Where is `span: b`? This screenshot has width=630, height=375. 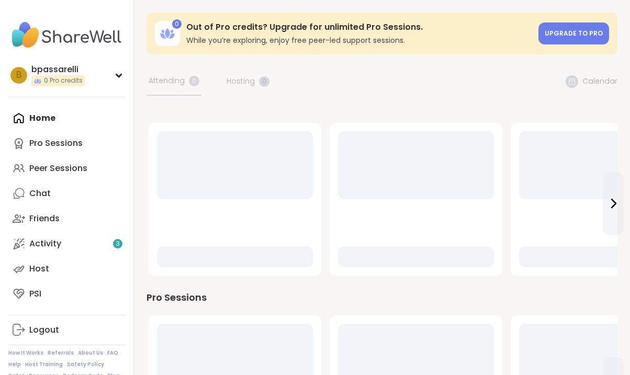
span: b is located at coordinates (19, 75).